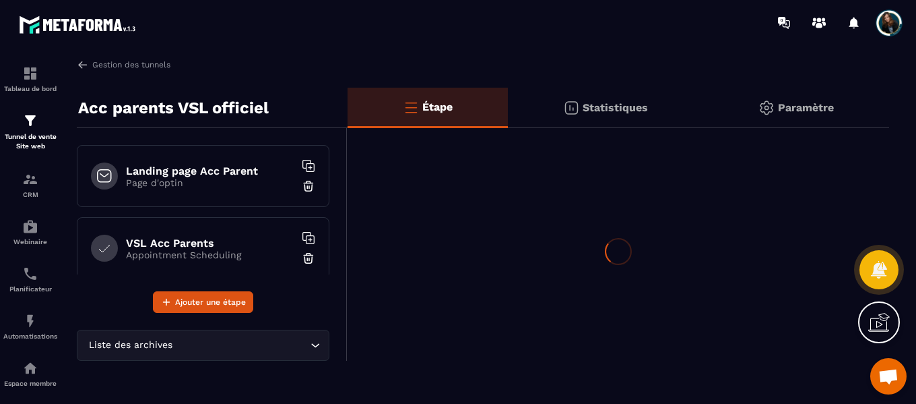  I want to click on img: scheduler, so click(30, 274).